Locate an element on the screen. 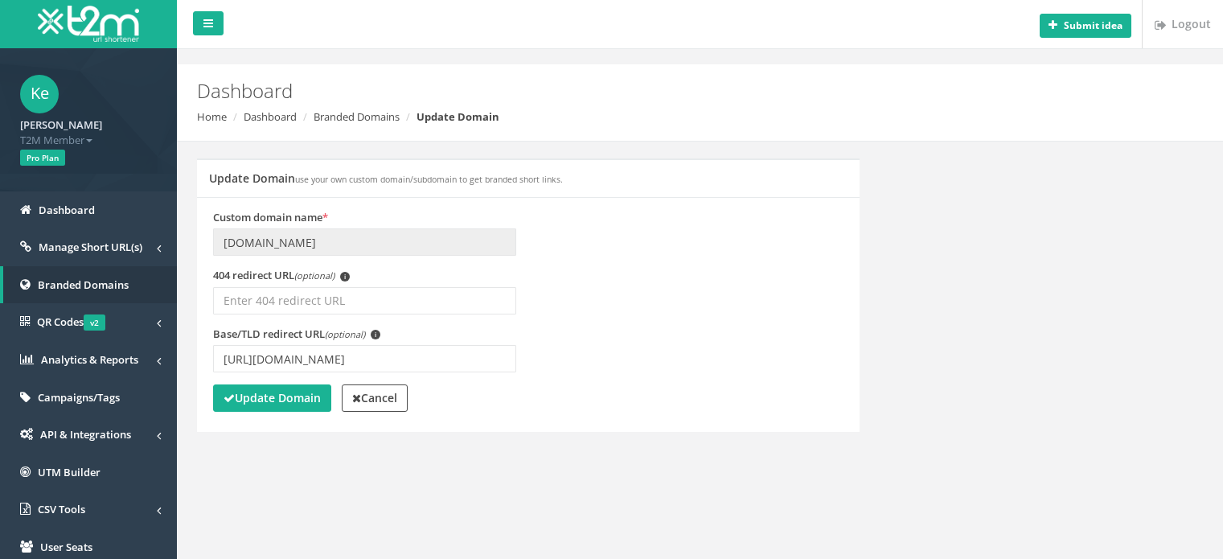 This screenshot has height=559, width=1223. span: v2 is located at coordinates (94, 322).